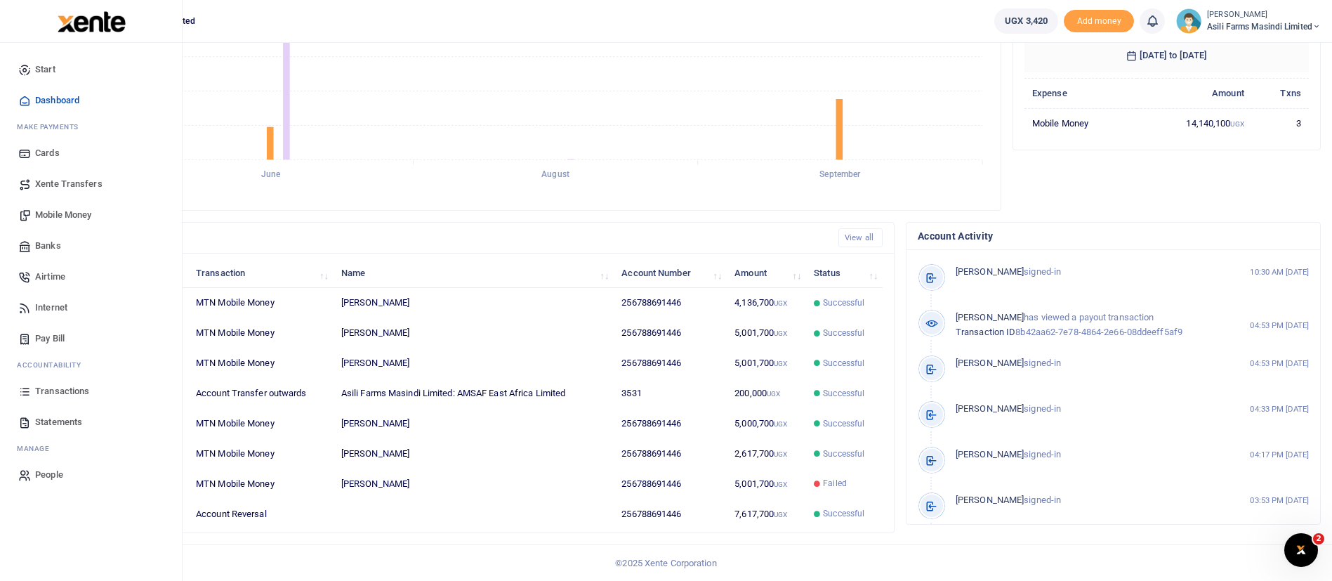  What do you see at coordinates (91, 391) in the screenshot?
I see `a: Transactions` at bounding box center [91, 391].